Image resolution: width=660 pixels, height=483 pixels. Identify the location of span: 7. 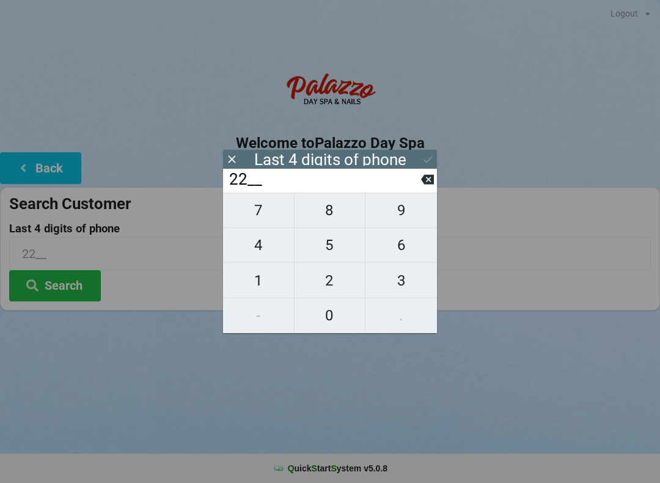
(258, 210).